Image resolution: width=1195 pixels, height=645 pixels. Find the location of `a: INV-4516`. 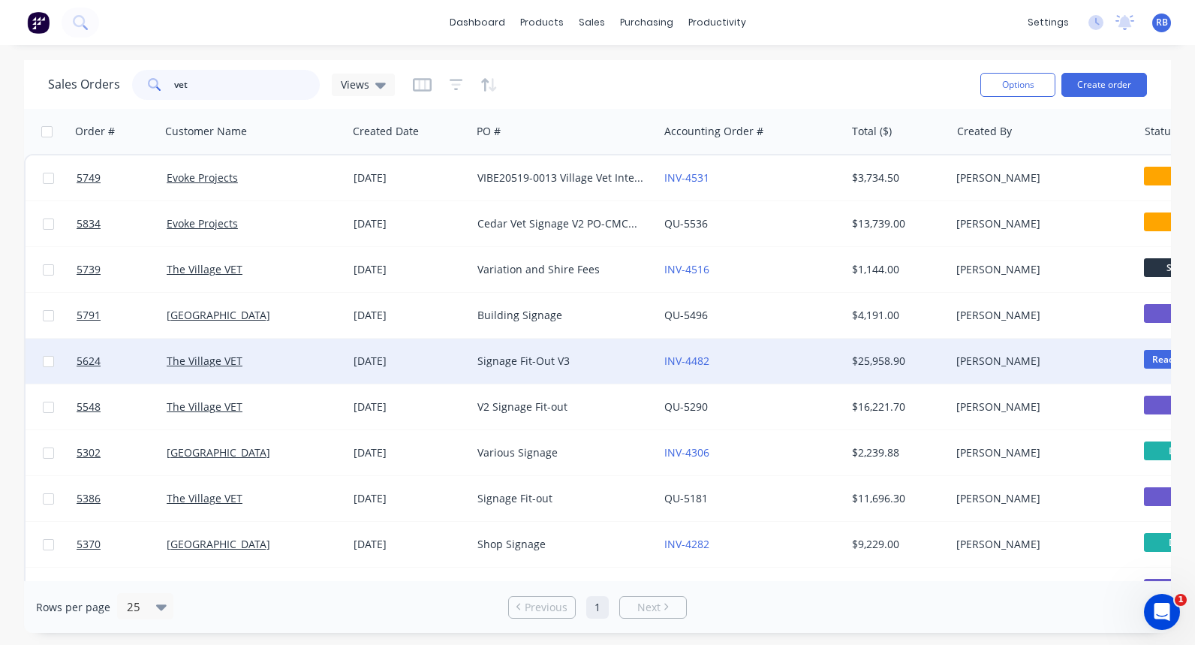

a: INV-4516 is located at coordinates (687, 269).